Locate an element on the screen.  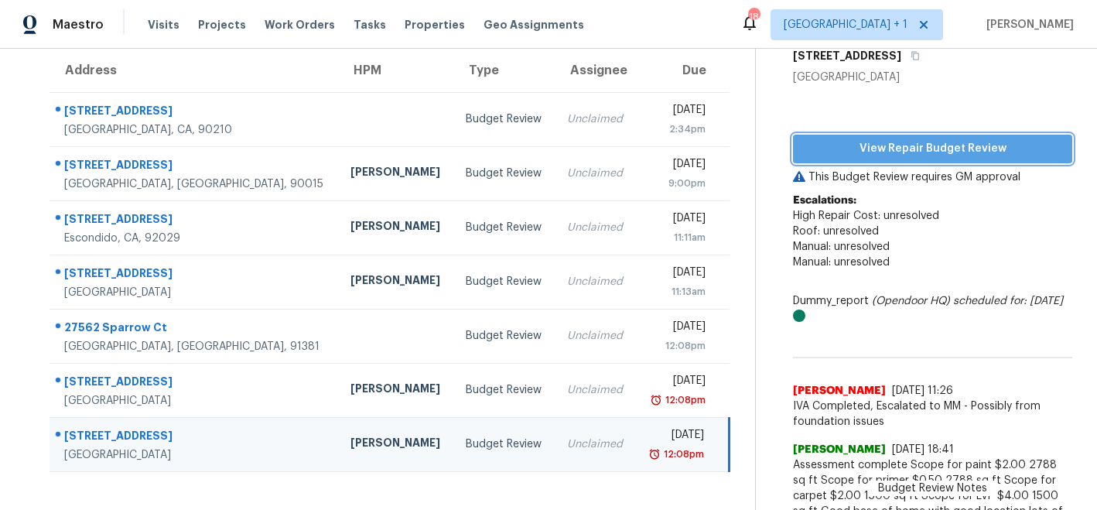
button: Copy Address is located at coordinates (911, 56).